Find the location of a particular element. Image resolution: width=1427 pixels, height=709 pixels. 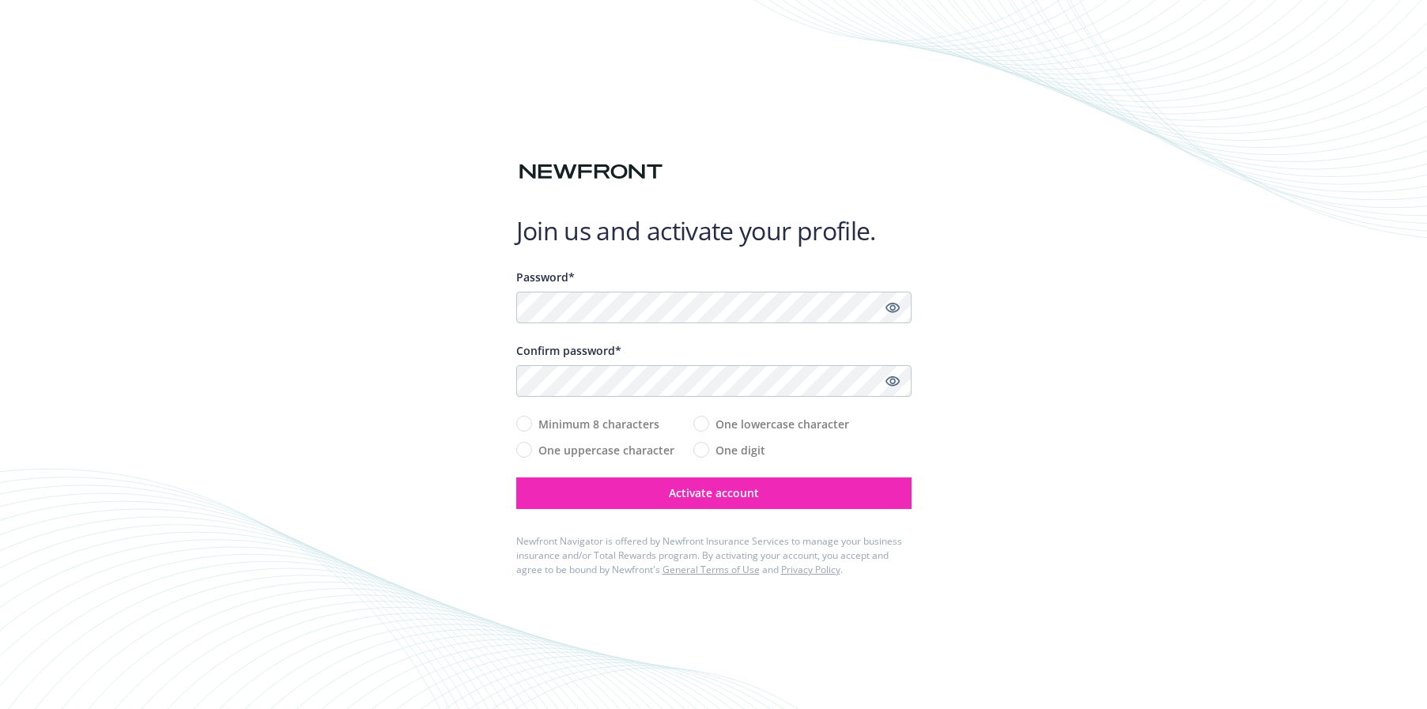

h1: Join us and activate your profile. is located at coordinates (714, 231).